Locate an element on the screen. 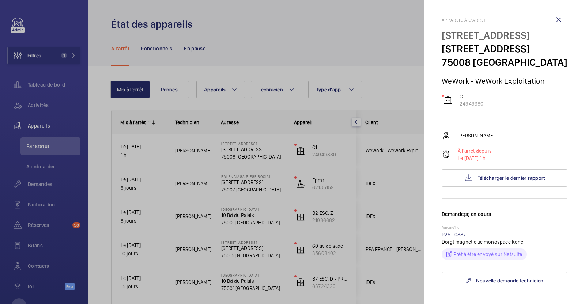 This screenshot has height=304, width=585. a: Nouvelle demande technicien is located at coordinates (504, 281).